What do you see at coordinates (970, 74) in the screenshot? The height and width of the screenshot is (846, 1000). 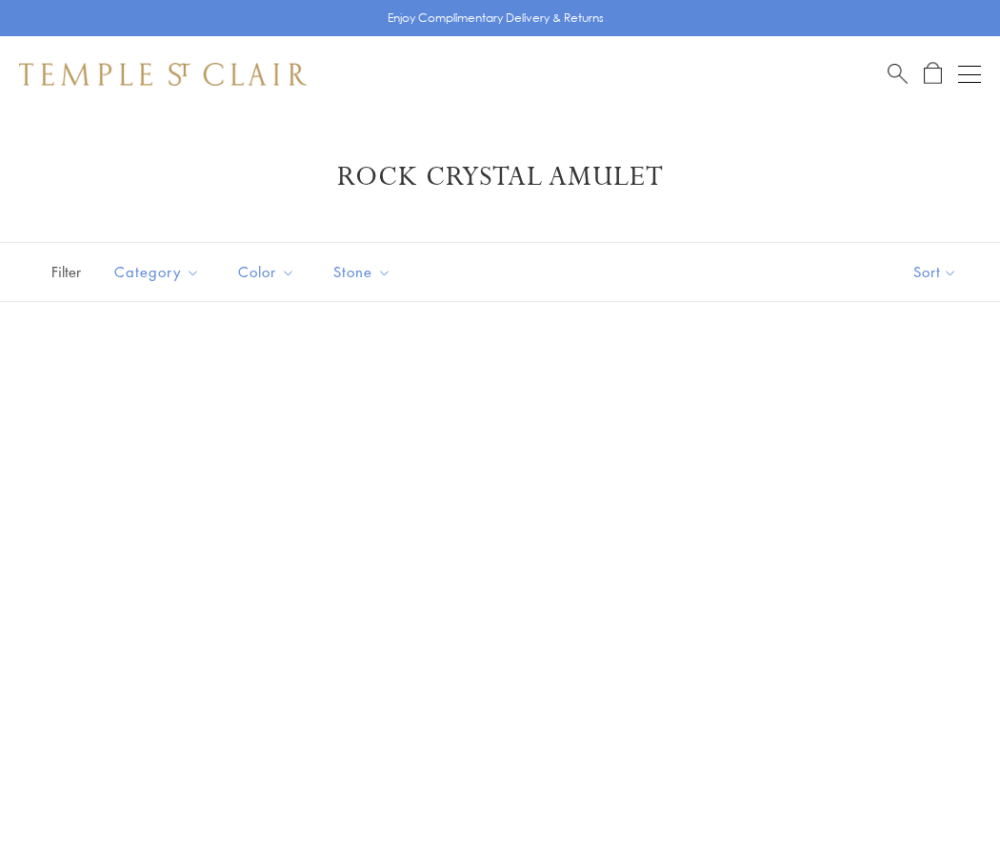 I see `button: Open navigation` at bounding box center [970, 74].